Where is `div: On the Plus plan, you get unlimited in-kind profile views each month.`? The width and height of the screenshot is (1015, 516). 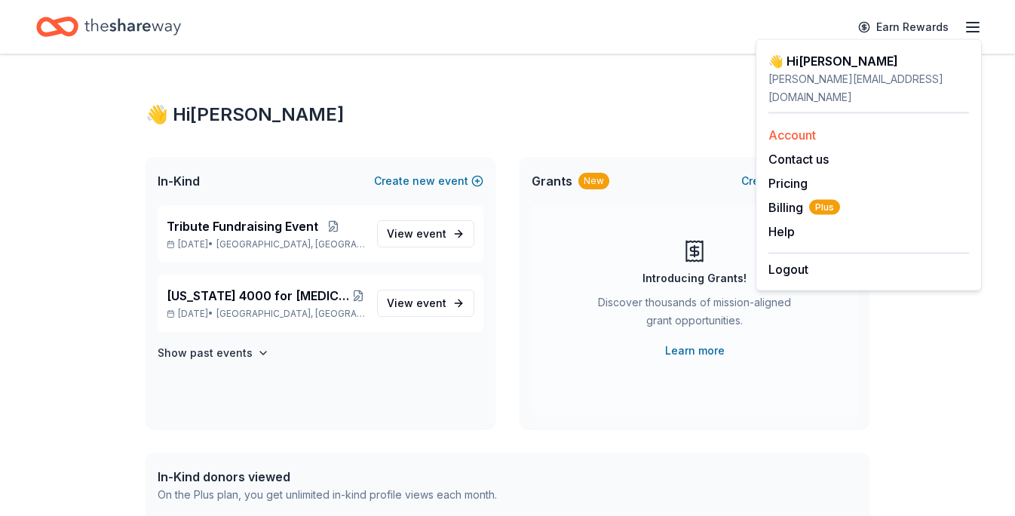 div: On the Plus plan, you get unlimited in-kind profile views each month. is located at coordinates (327, 495).